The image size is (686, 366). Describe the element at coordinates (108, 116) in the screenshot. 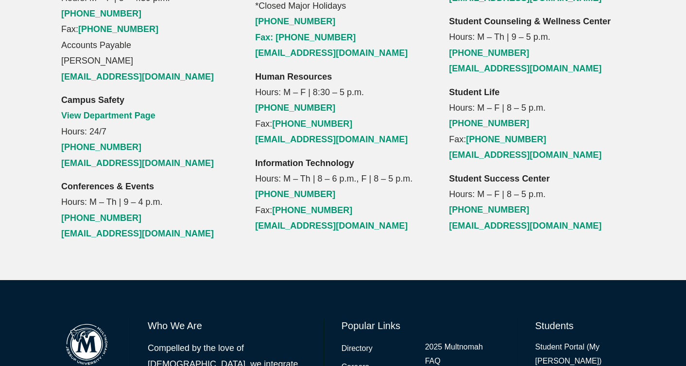

I see `a: View Department Page` at that location.